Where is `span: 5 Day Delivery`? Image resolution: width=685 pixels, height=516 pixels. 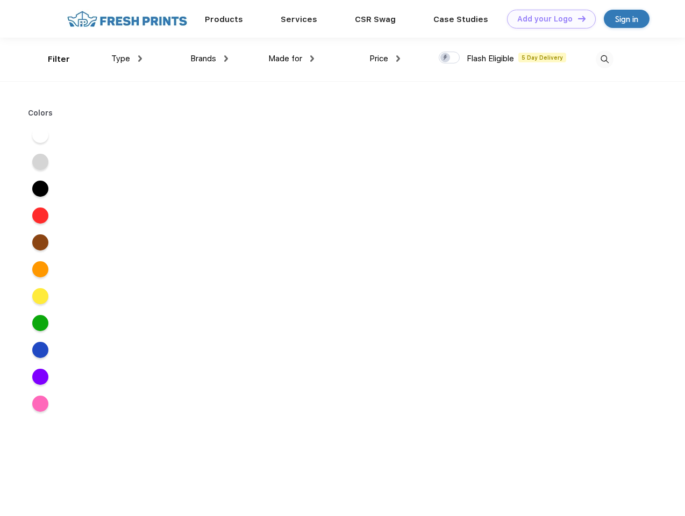
span: 5 Day Delivery is located at coordinates (542, 57).